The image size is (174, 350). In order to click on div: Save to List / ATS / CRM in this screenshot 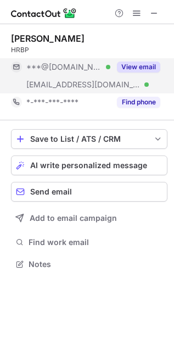, I will do `click(89, 139)`.